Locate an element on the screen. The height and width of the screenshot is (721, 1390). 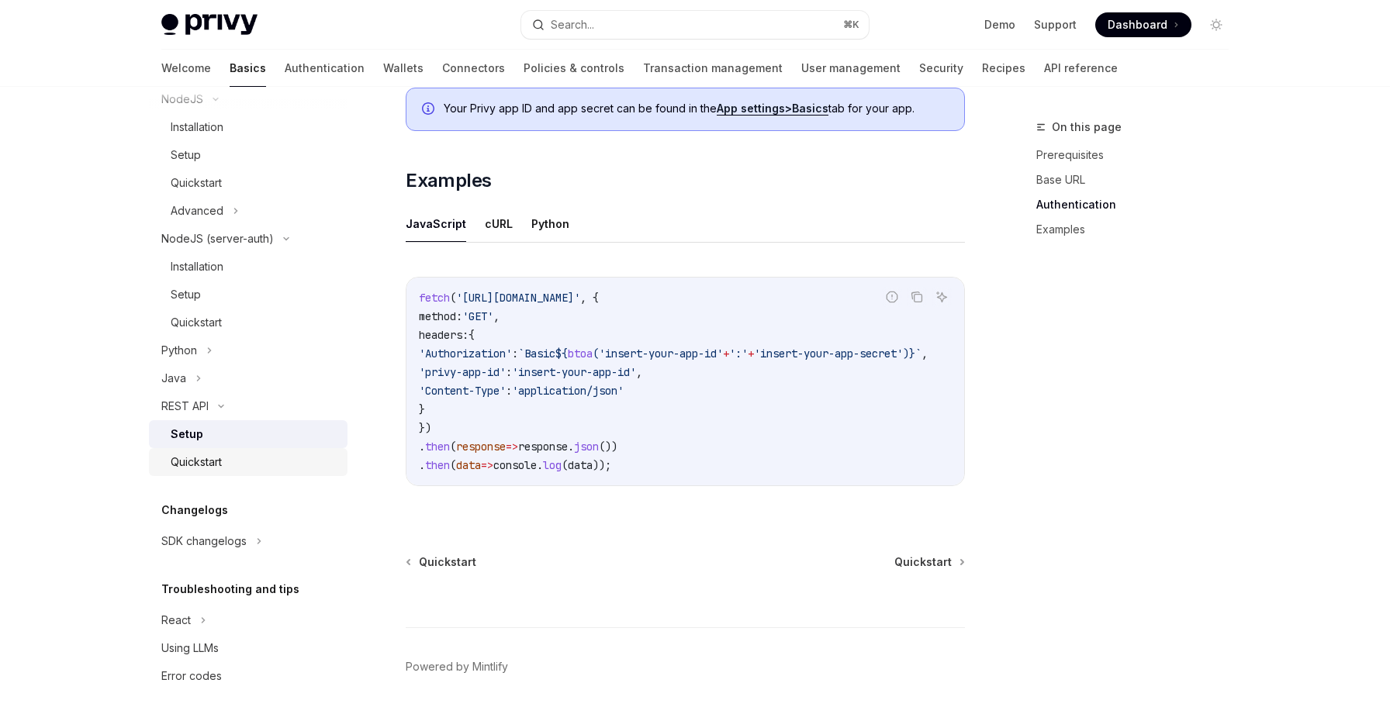
span: console is located at coordinates (515, 465).